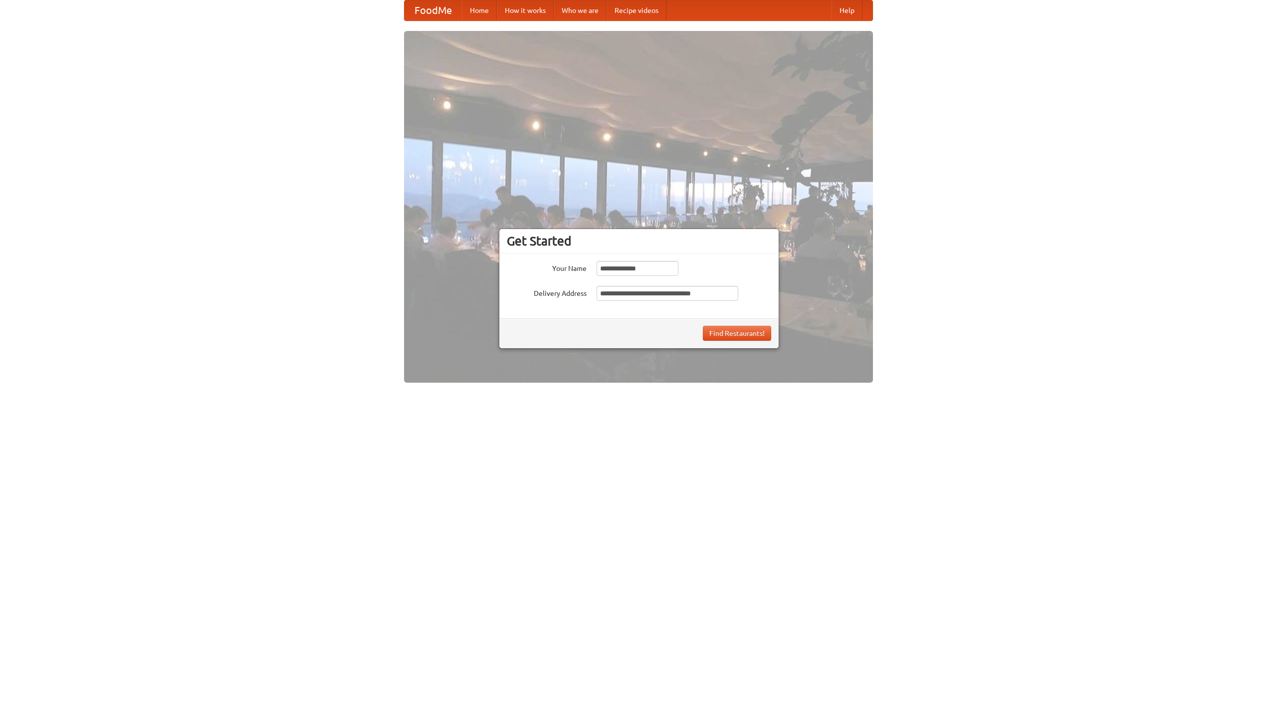  What do you see at coordinates (847, 10) in the screenshot?
I see `a: Help` at bounding box center [847, 10].